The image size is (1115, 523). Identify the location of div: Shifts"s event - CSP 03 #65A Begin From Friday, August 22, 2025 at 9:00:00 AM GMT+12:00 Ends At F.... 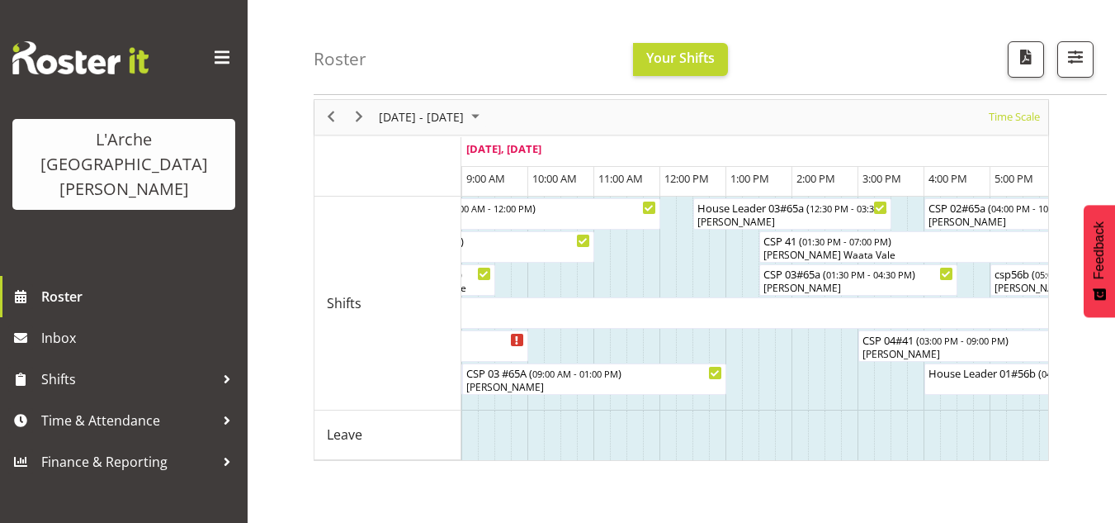
(594, 379).